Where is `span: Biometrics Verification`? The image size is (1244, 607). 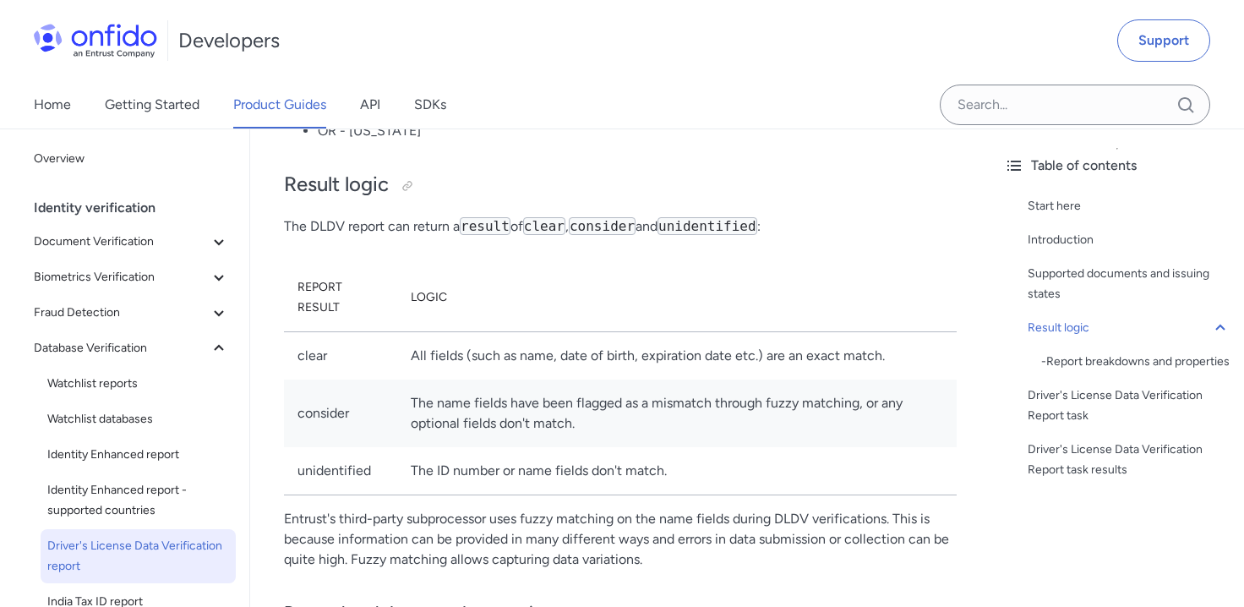 span: Biometrics Verification is located at coordinates (121, 277).